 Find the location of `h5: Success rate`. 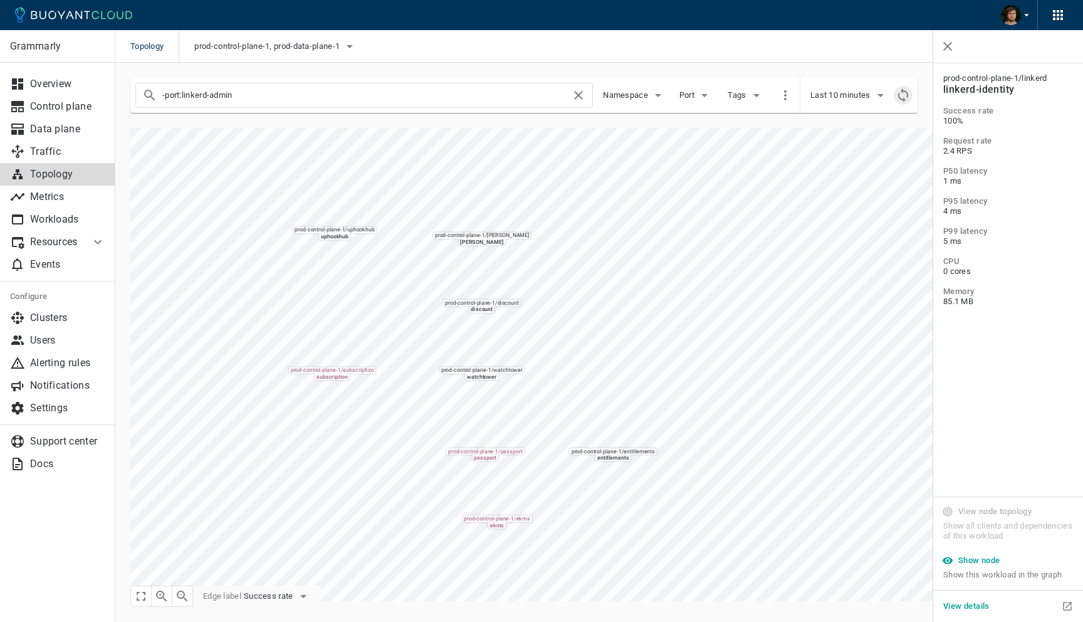

h5: Success rate is located at coordinates (1008, 111).